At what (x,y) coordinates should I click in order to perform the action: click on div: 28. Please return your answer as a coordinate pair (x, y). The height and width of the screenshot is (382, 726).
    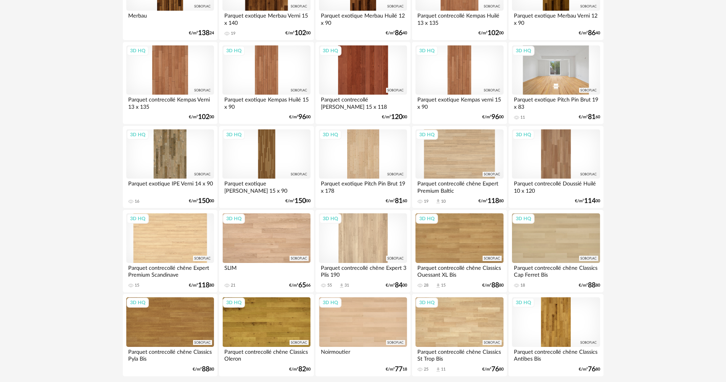
    Looking at the image, I should click on (426, 285).